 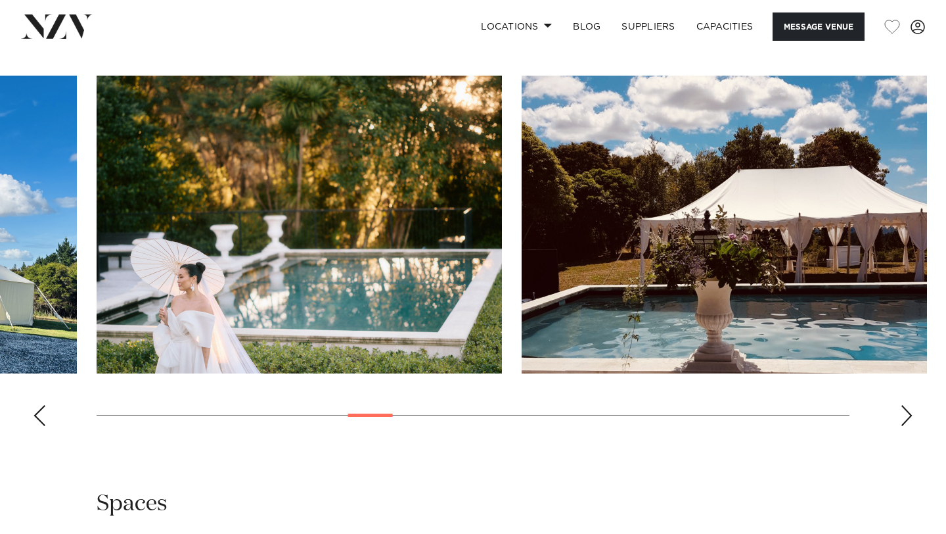 I want to click on a: BLOG, so click(x=587, y=26).